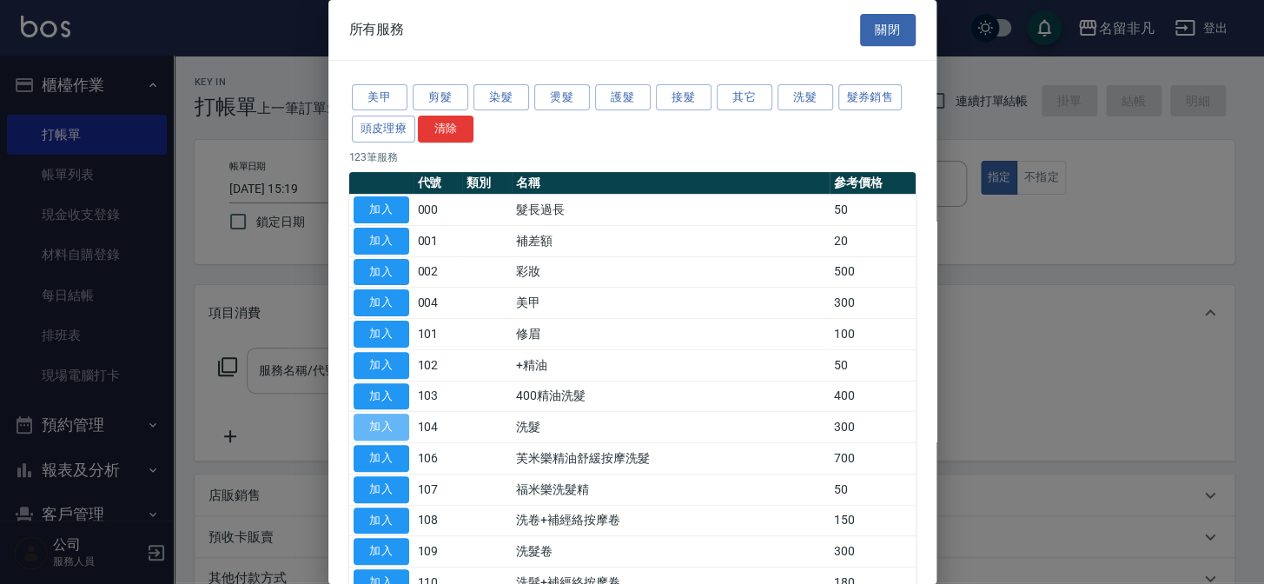  What do you see at coordinates (501, 97) in the screenshot?
I see `button: 染髮` at bounding box center [501, 97].